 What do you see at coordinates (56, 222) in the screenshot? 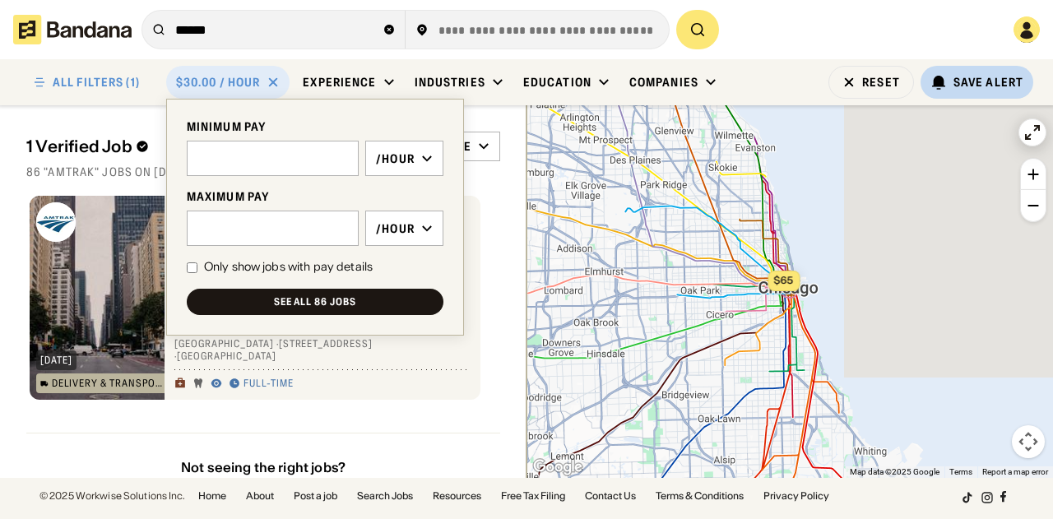
I see `img: Amtrak logo` at bounding box center [56, 222].